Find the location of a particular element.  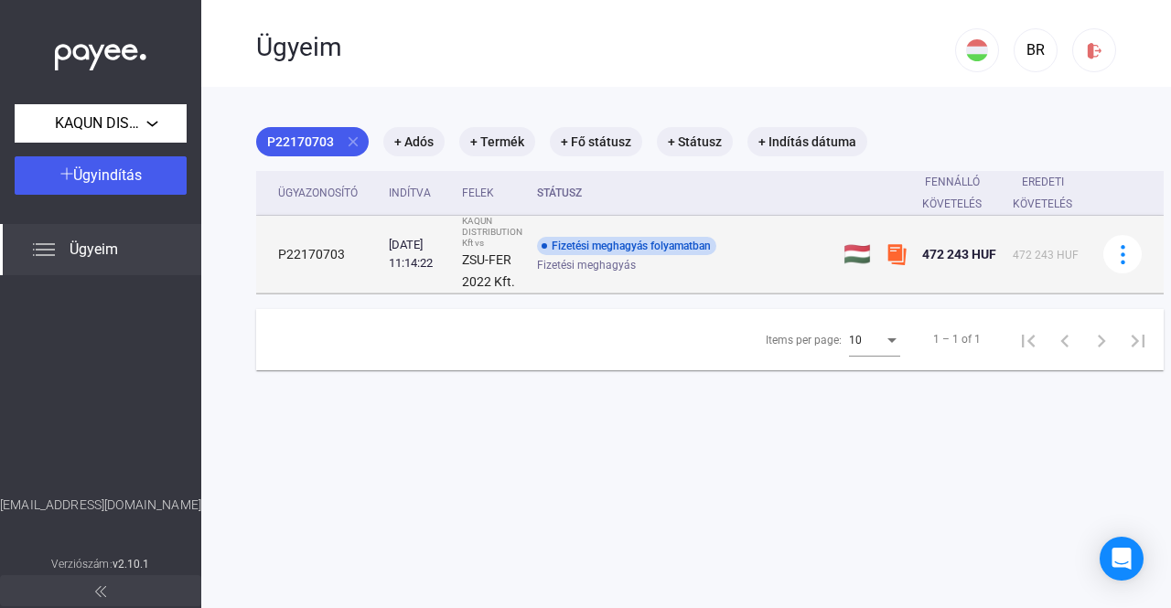

button: KAQUN DISTRIBUTION Kft is located at coordinates (101, 123).